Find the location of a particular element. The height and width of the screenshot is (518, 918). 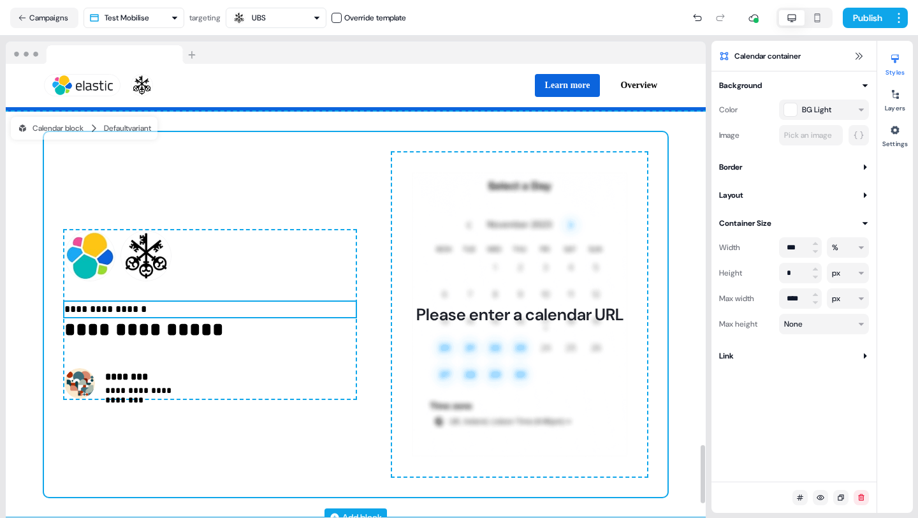

img: Contact avatar is located at coordinates (80, 383).